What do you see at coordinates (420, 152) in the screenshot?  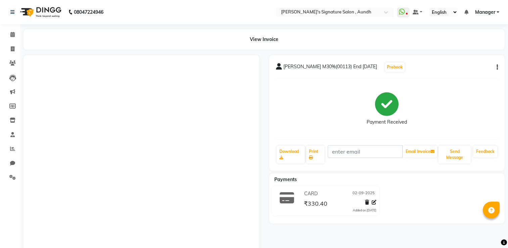 I see `button: Email Invoice` at bounding box center [420, 152].